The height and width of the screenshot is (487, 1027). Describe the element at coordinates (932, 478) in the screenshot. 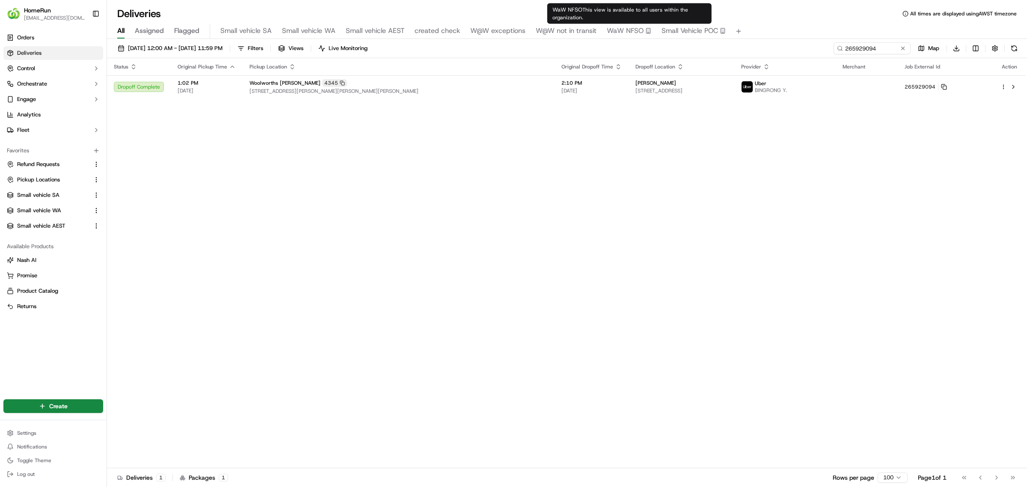

I see `div: Page 1 of 1` at that location.